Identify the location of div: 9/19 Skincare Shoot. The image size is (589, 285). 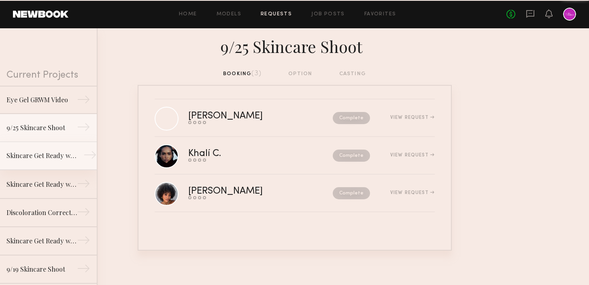
(42, 270).